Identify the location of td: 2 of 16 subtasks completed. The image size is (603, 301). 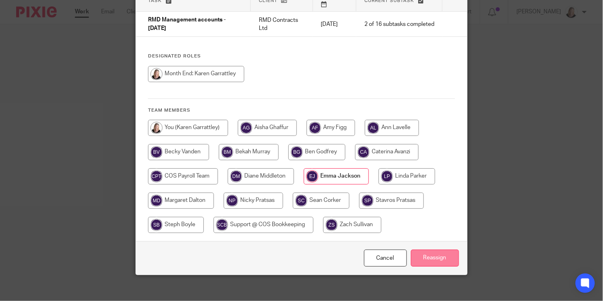
(399, 24).